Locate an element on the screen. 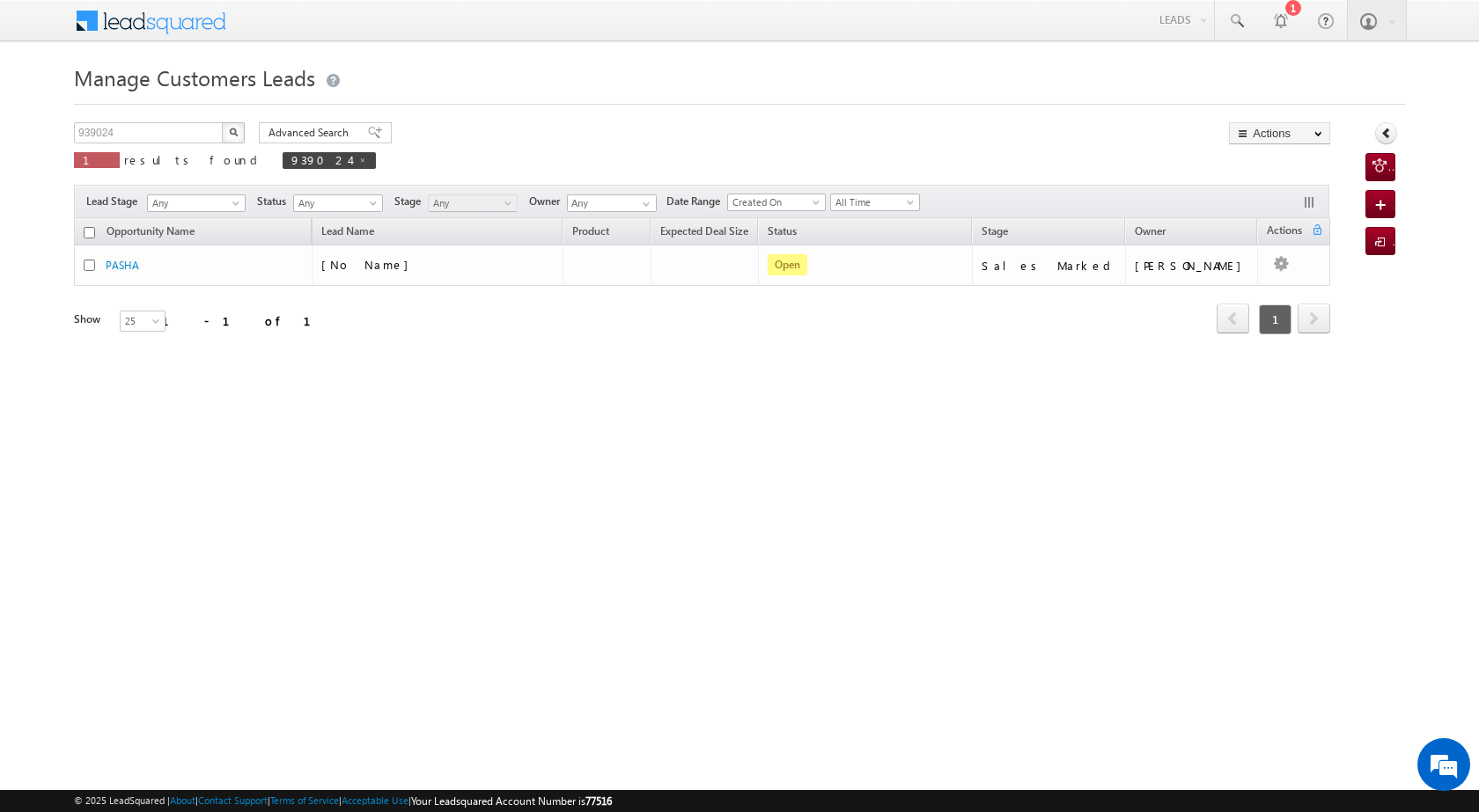 This screenshot has height=812, width=1479. a: Opportunity Name is located at coordinates (151, 233).